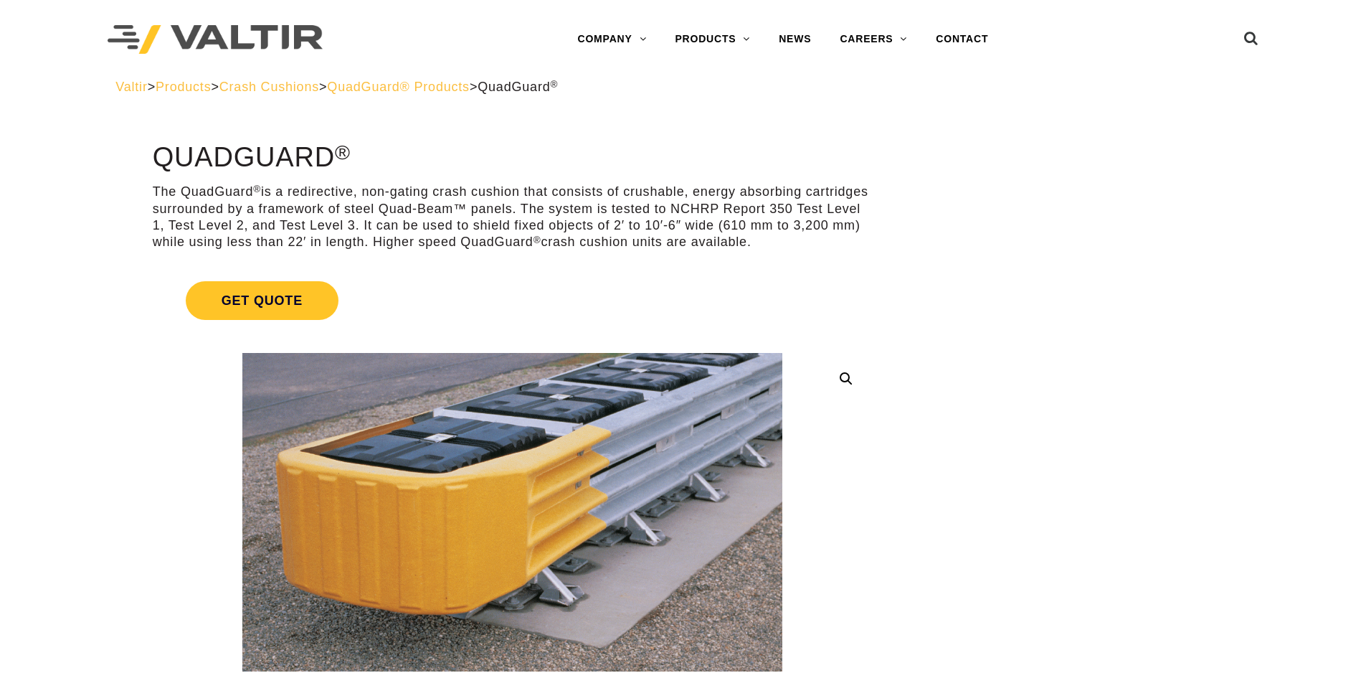  I want to click on span: Get Quote, so click(262, 301).